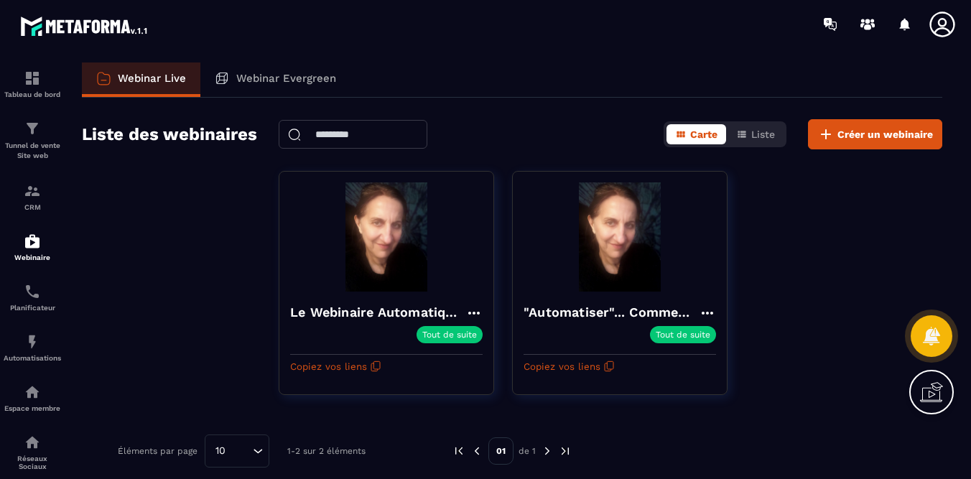 The image size is (971, 479). What do you see at coordinates (169, 134) in the screenshot?
I see `h2: Liste des webinaires` at bounding box center [169, 134].